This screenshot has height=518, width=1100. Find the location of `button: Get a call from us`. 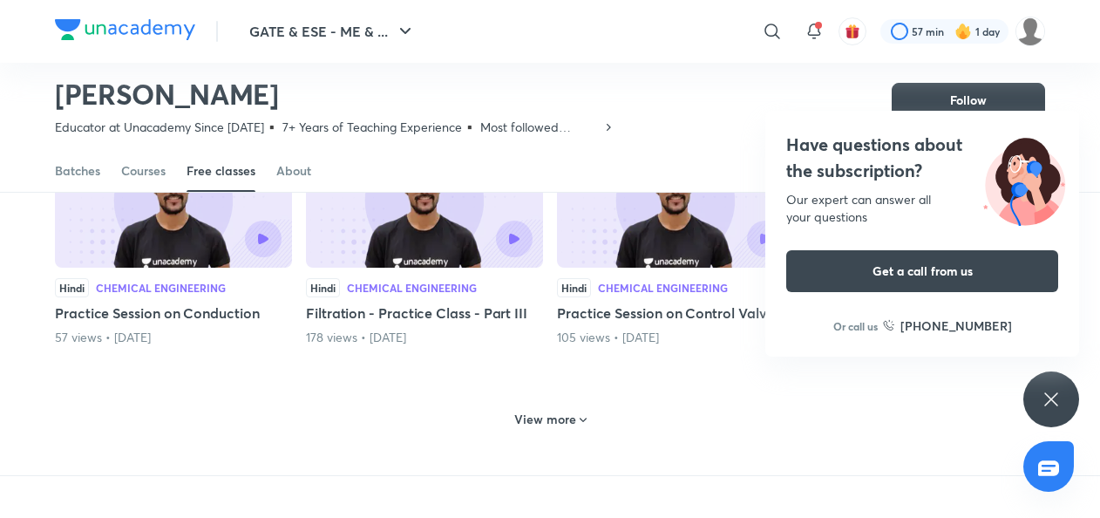

button: Get a call from us is located at coordinates (922, 271).